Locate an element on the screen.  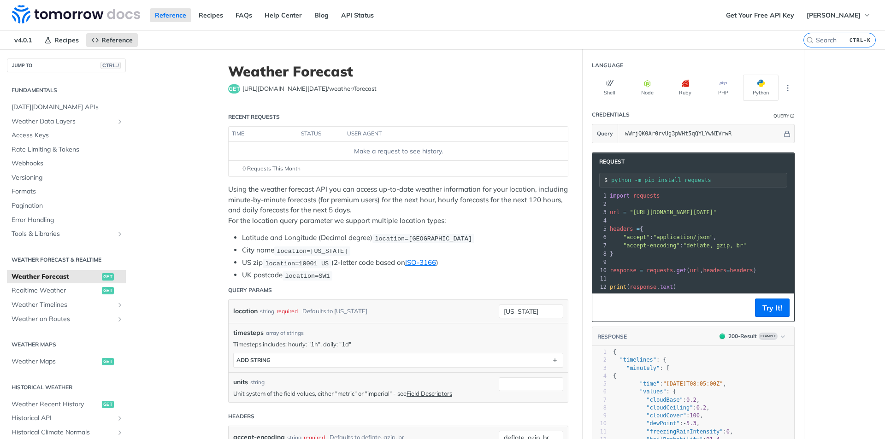
a: API Status is located at coordinates (357, 15).